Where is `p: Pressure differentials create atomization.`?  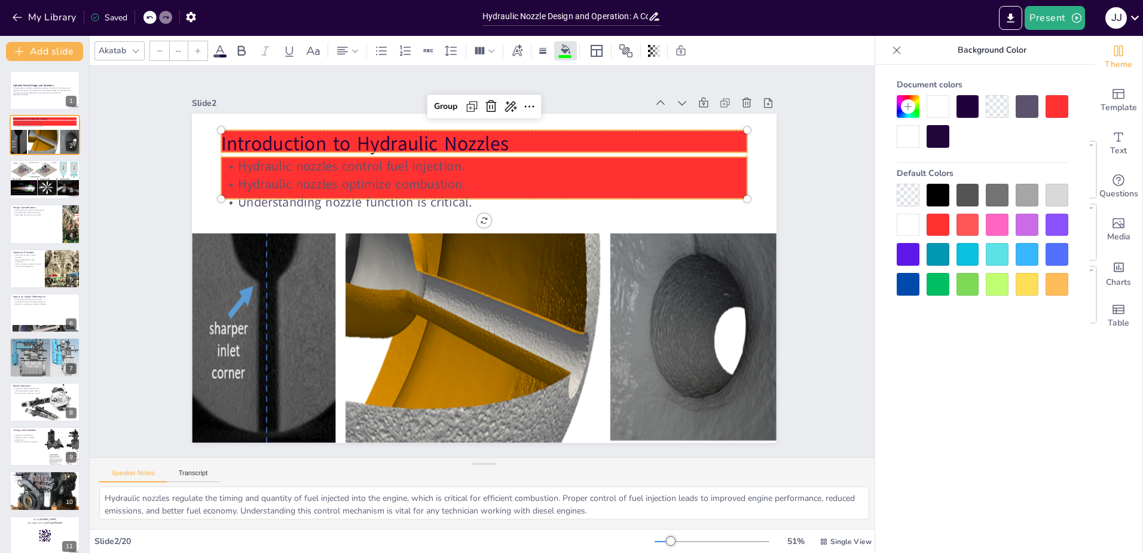
p: Pressure differentials create atomization. is located at coordinates (27, 260).